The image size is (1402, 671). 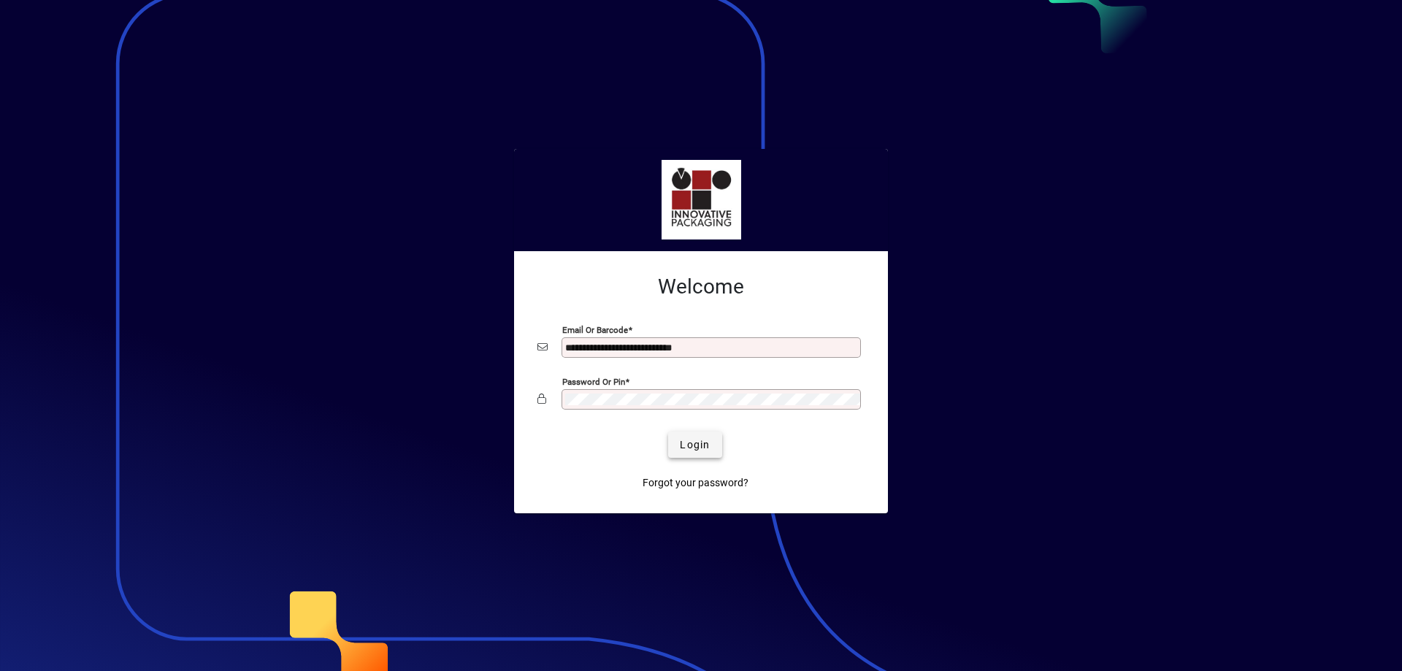 I want to click on h2: Welcome, so click(x=701, y=287).